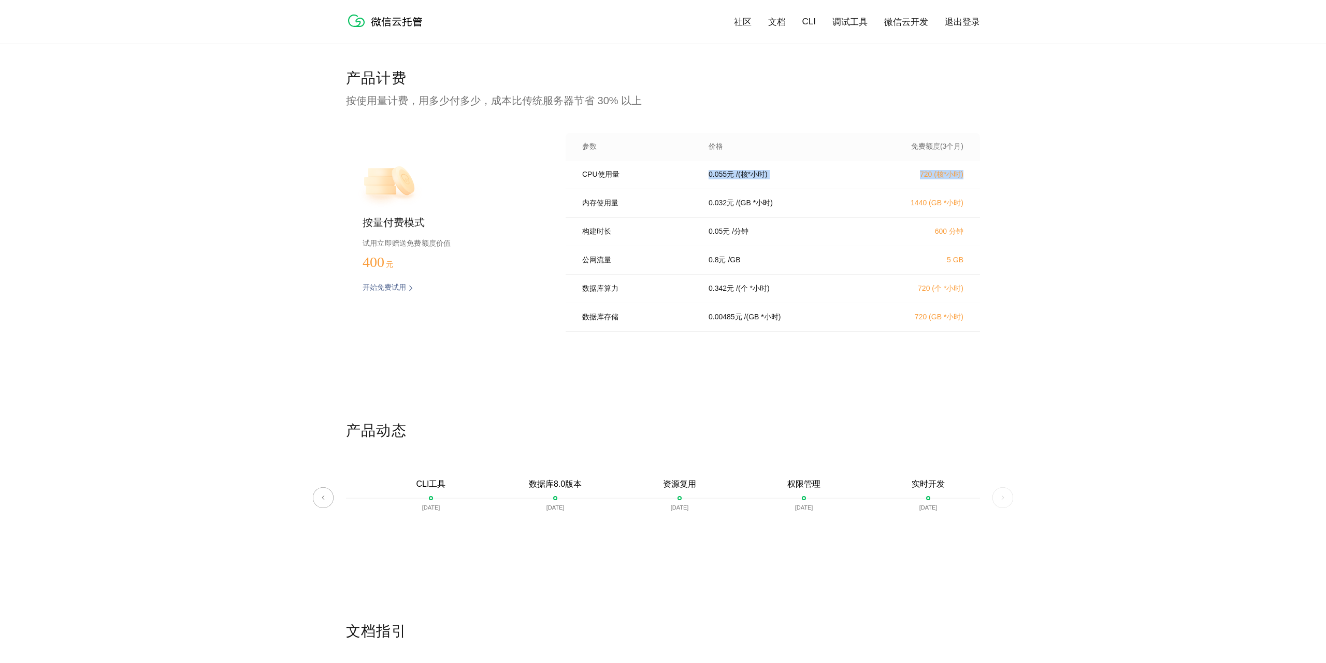 The height and width of the screenshot is (663, 1326). I want to click on p: 0.05 元, so click(719, 232).